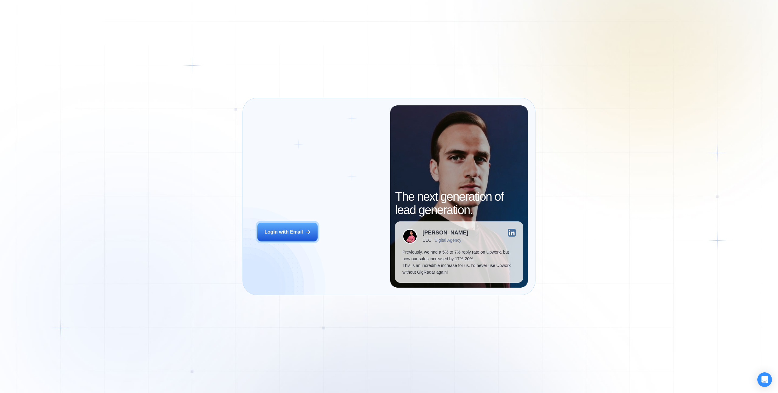 This screenshot has width=778, height=393. I want to click on div: Digital Agency, so click(448, 240).